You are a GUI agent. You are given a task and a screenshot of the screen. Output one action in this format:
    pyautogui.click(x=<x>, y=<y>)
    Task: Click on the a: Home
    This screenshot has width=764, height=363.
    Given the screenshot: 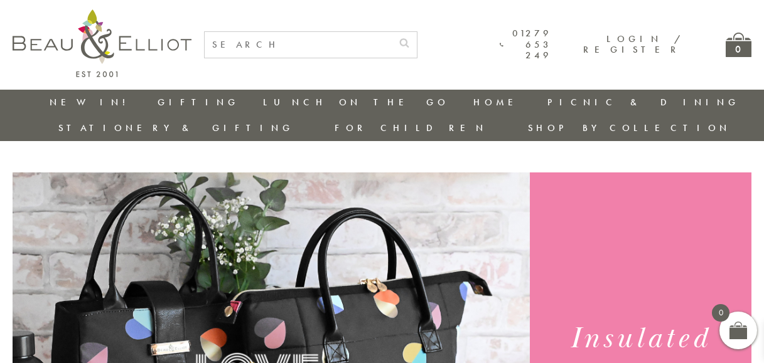 What is the action you would take?
    pyautogui.click(x=498, y=102)
    